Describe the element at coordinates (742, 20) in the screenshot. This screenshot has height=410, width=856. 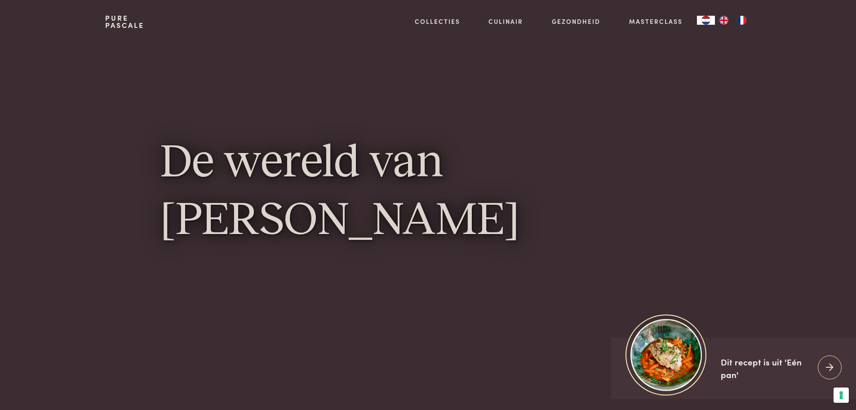
I see `a: FR` at that location.